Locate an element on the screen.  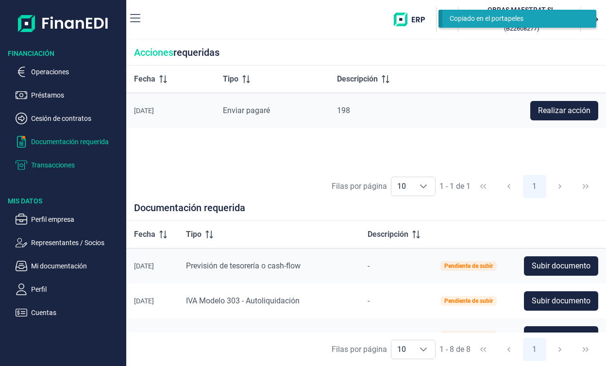
button: Operaciones is located at coordinates (69, 72).